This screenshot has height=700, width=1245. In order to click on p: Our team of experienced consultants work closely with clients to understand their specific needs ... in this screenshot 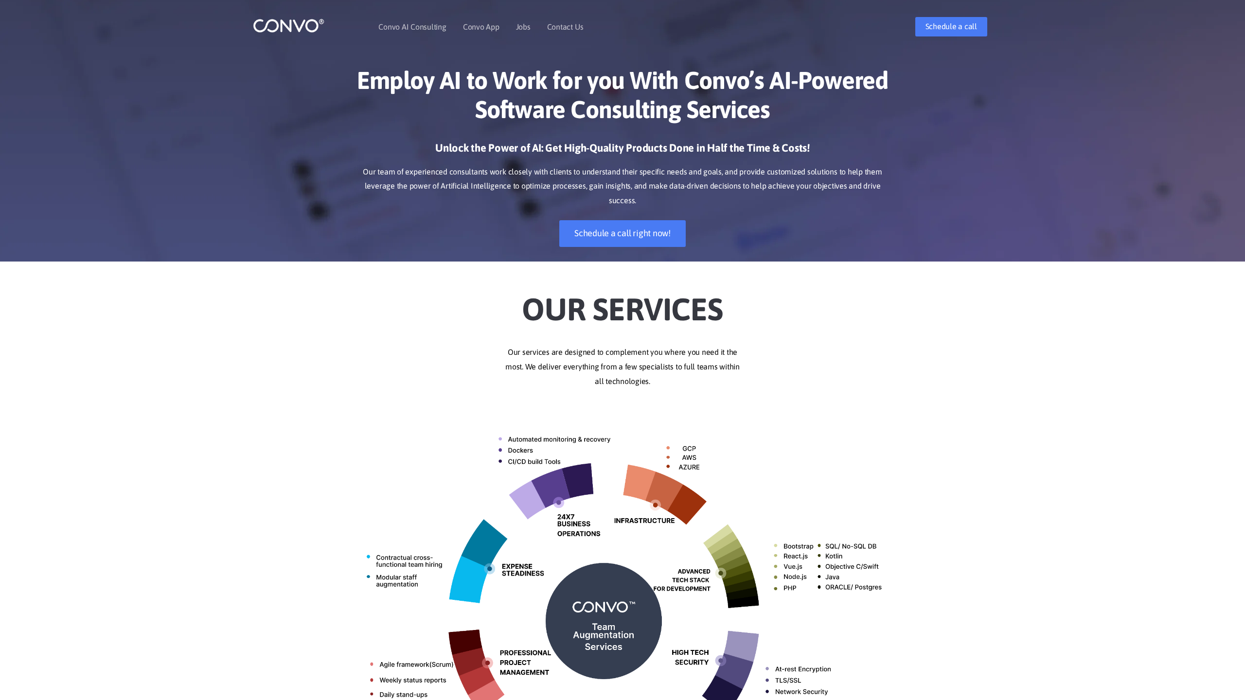, I will do `click(622, 187)`.